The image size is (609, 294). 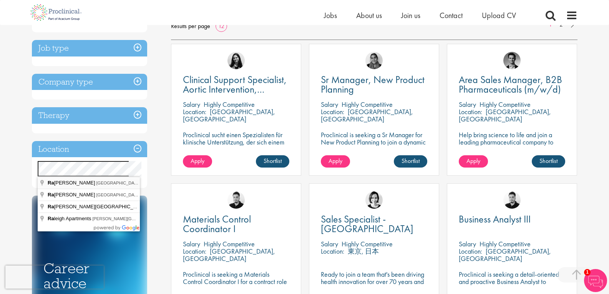 I want to click on a: Jobs, so click(x=331, y=15).